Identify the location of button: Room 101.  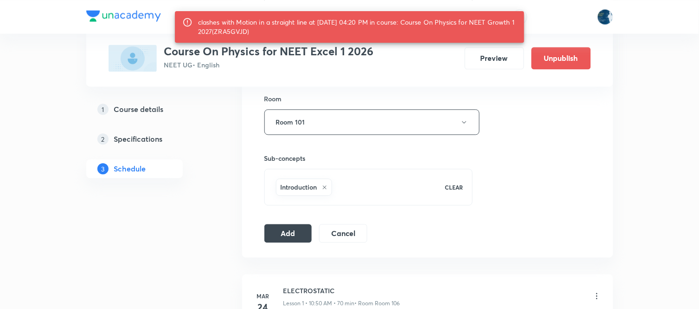
(372, 122).